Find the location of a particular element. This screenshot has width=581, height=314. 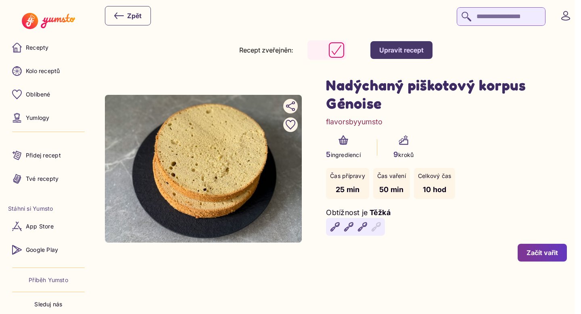

p: kroků is located at coordinates (404, 154).